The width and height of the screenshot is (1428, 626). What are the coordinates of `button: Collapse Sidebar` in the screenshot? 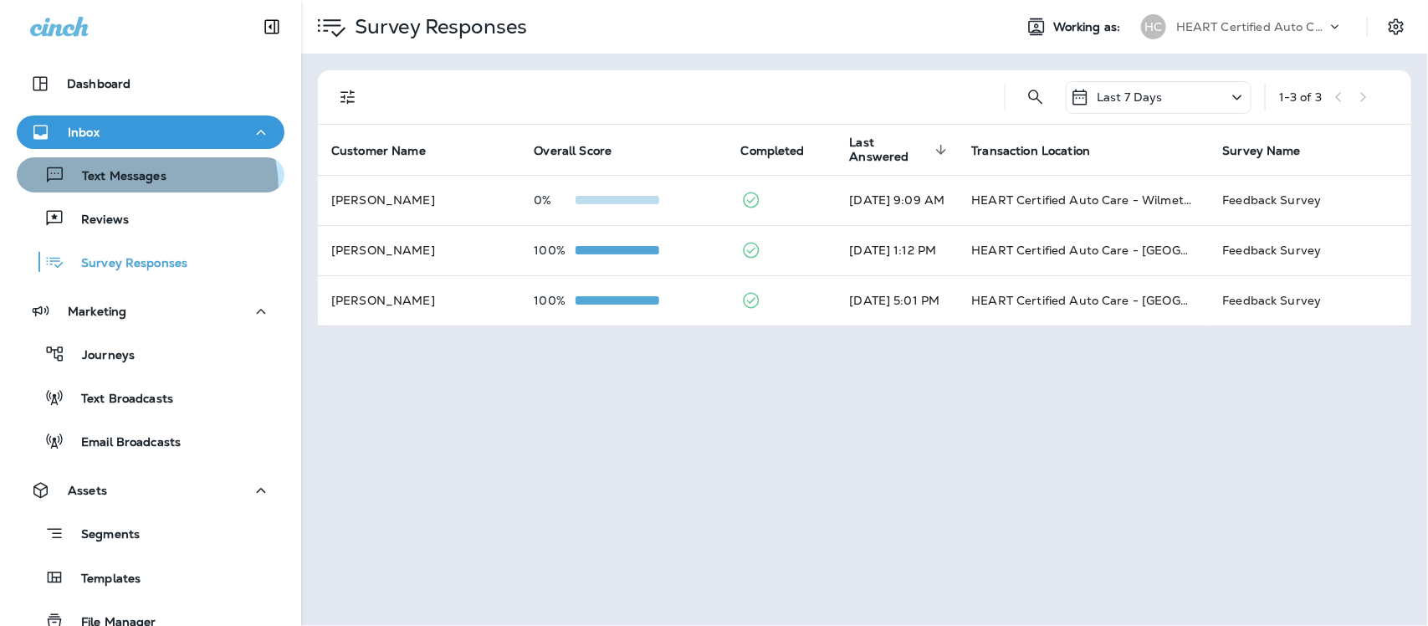 It's located at (272, 27).